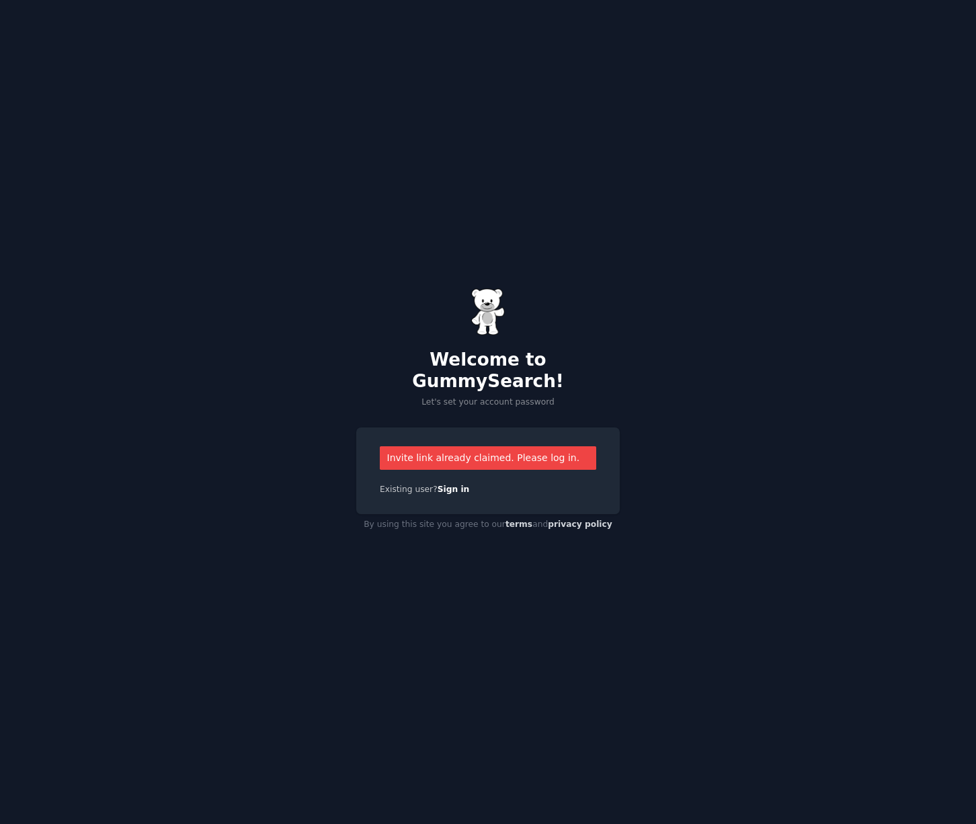 This screenshot has width=976, height=824. I want to click on a: privacy policy, so click(580, 524).